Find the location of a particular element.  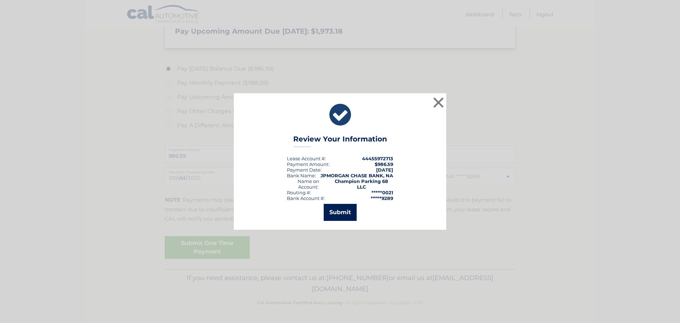

h3: Review Your Information is located at coordinates (340, 141).